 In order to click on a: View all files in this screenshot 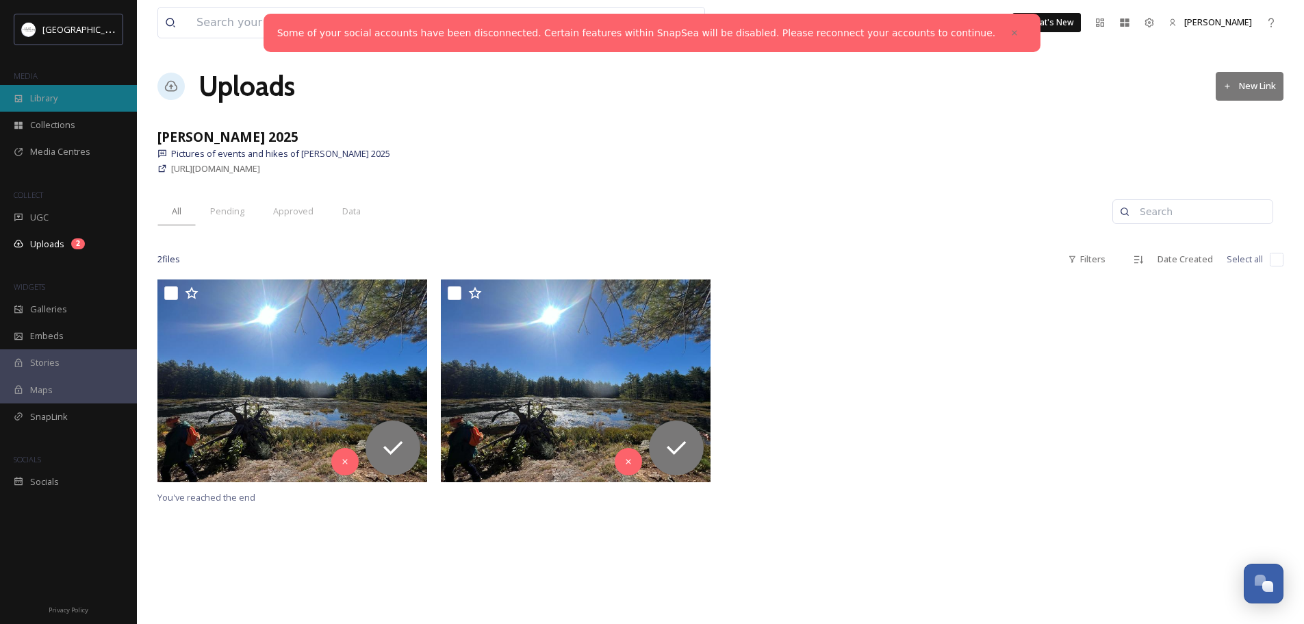, I will do `click(657, 22)`.